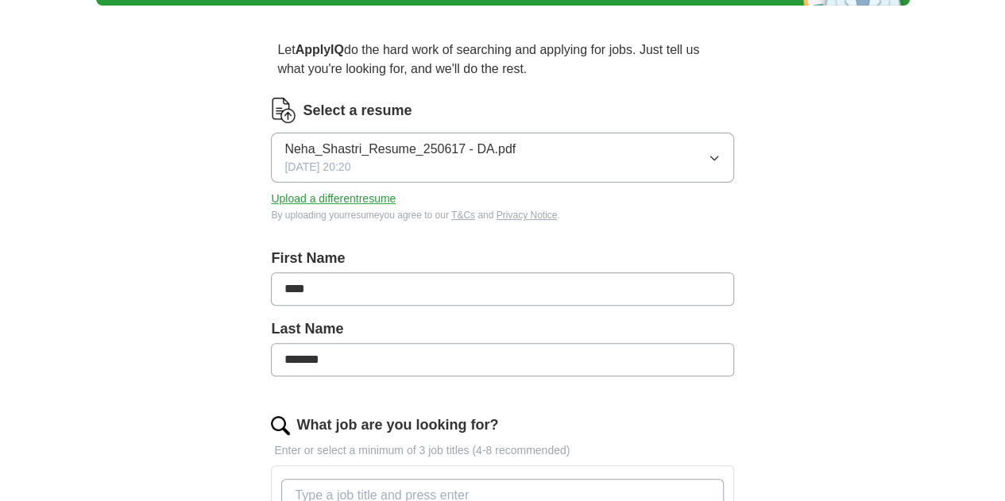 The height and width of the screenshot is (501, 1005). What do you see at coordinates (400, 149) in the screenshot?
I see `span: Neha_Shastri_Resume_250617 - DA.pdf` at bounding box center [400, 149].